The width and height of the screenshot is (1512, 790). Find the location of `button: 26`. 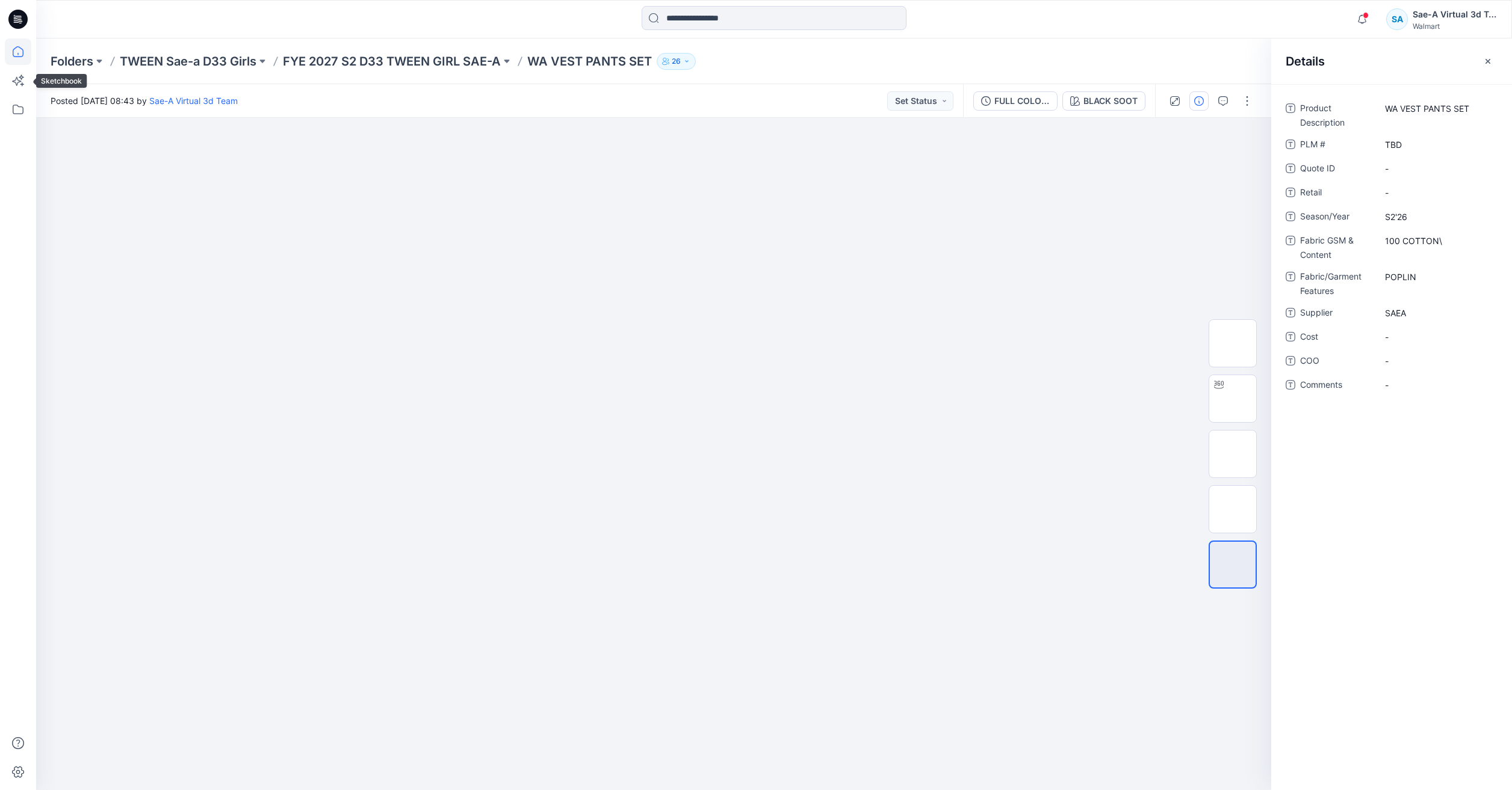

button: 26 is located at coordinates (676, 61).